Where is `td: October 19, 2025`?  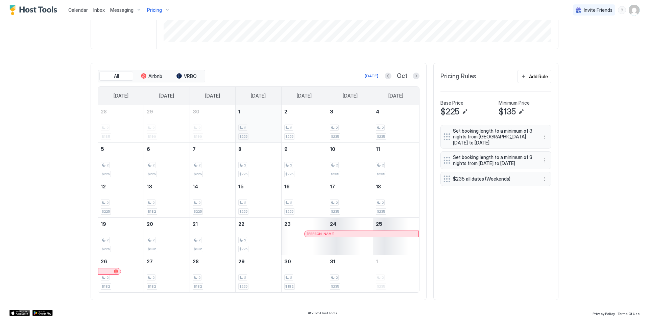 td: October 19, 2025 is located at coordinates (121, 236).